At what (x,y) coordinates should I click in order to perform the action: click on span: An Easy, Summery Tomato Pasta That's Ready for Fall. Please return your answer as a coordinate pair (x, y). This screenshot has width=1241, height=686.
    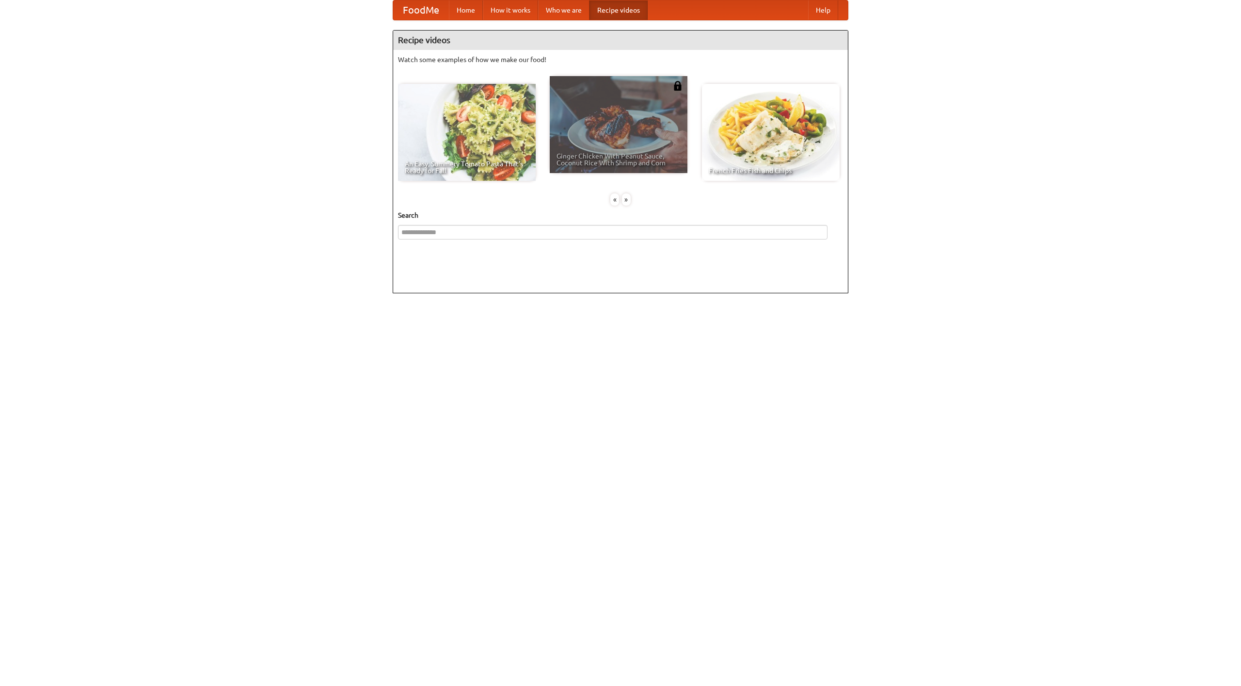
    Looking at the image, I should click on (467, 167).